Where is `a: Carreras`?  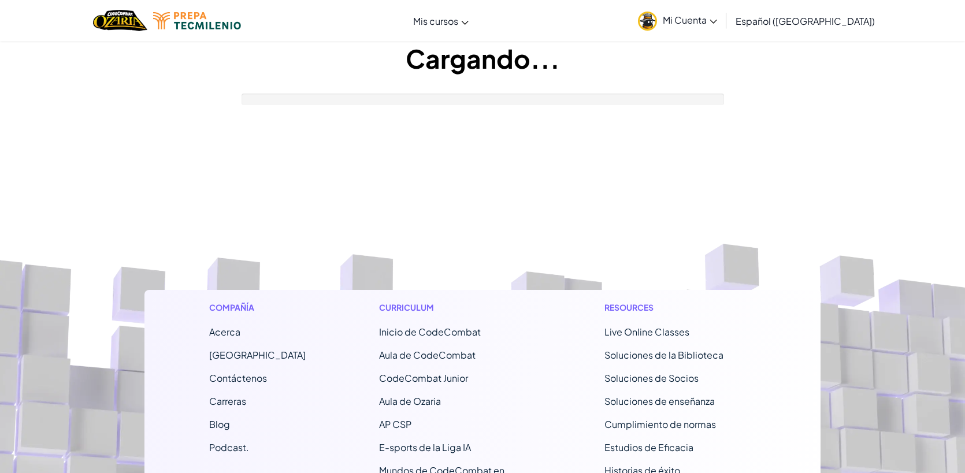
a: Carreras is located at coordinates (228, 401).